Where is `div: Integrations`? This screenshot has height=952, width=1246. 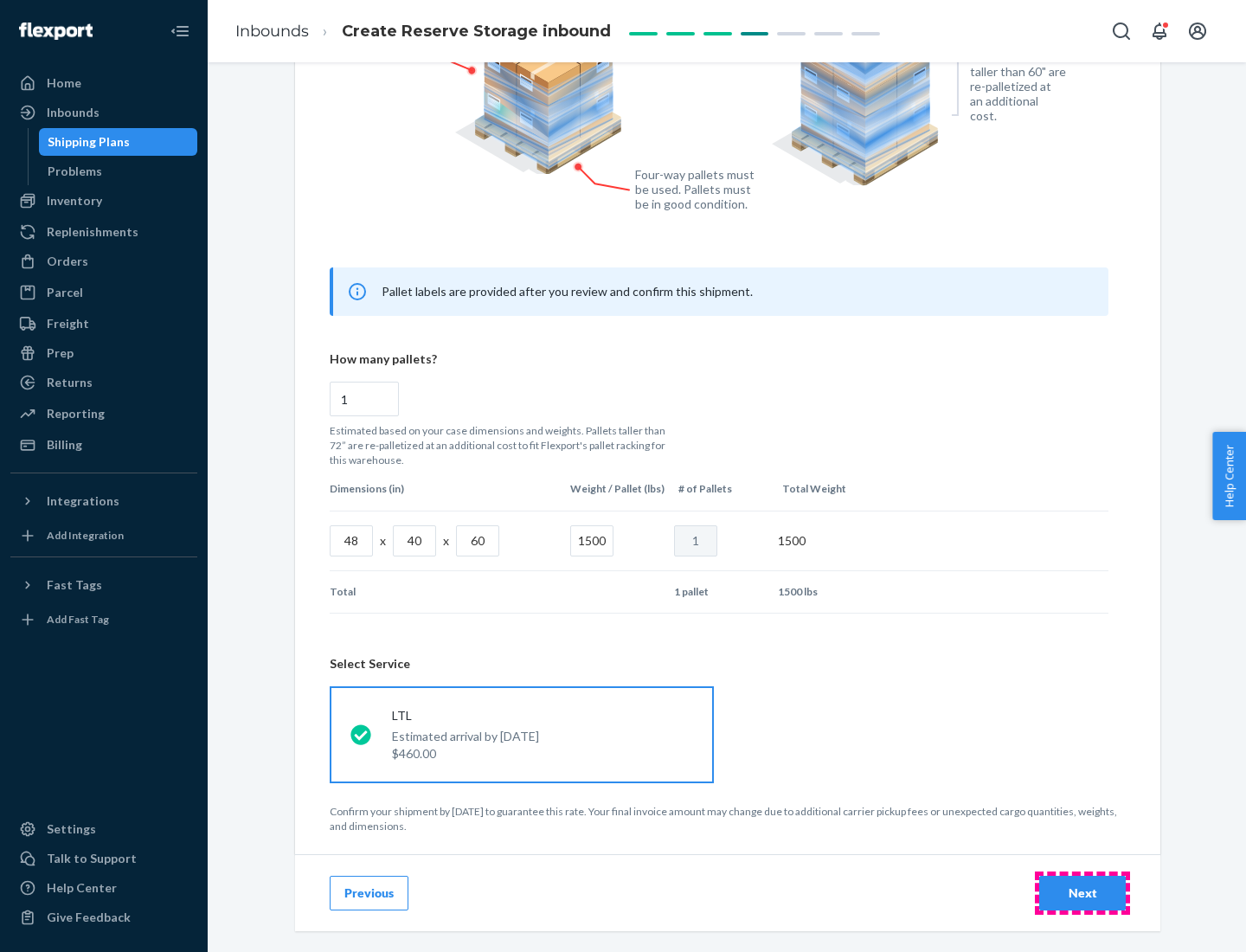
div: Integrations is located at coordinates (83, 501).